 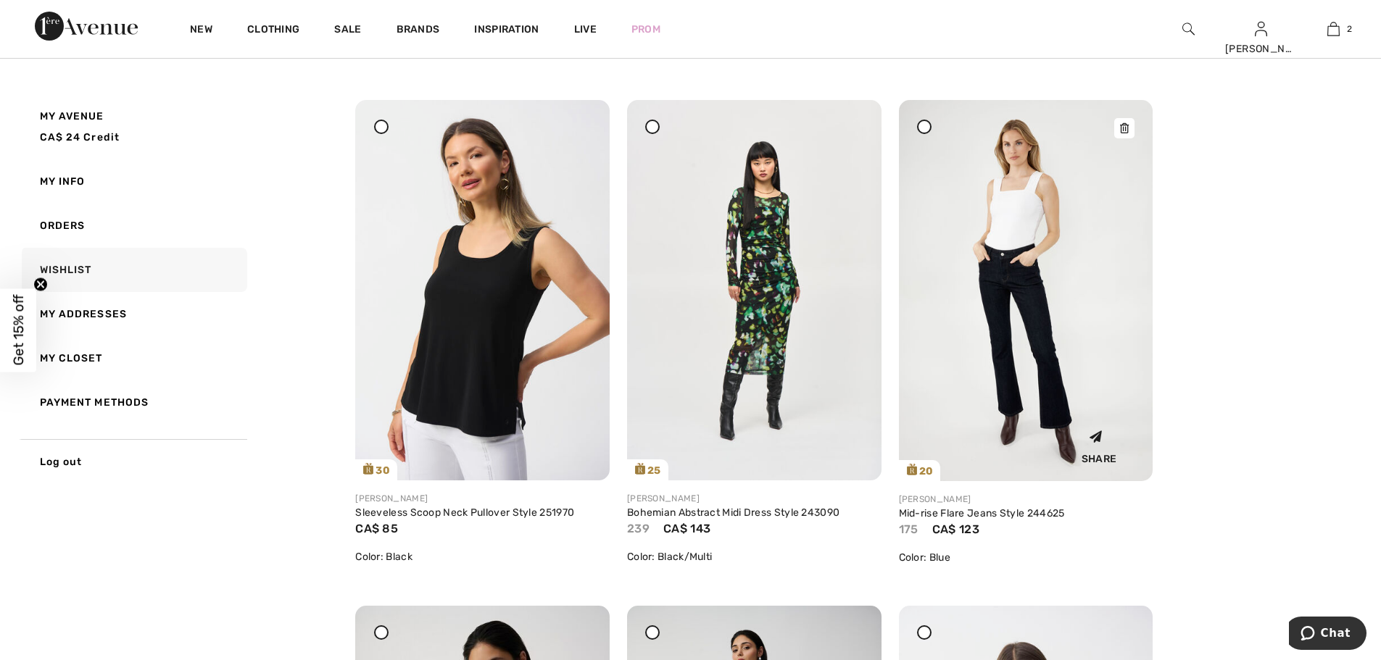 I want to click on span: Get 15% off, so click(x=18, y=331).